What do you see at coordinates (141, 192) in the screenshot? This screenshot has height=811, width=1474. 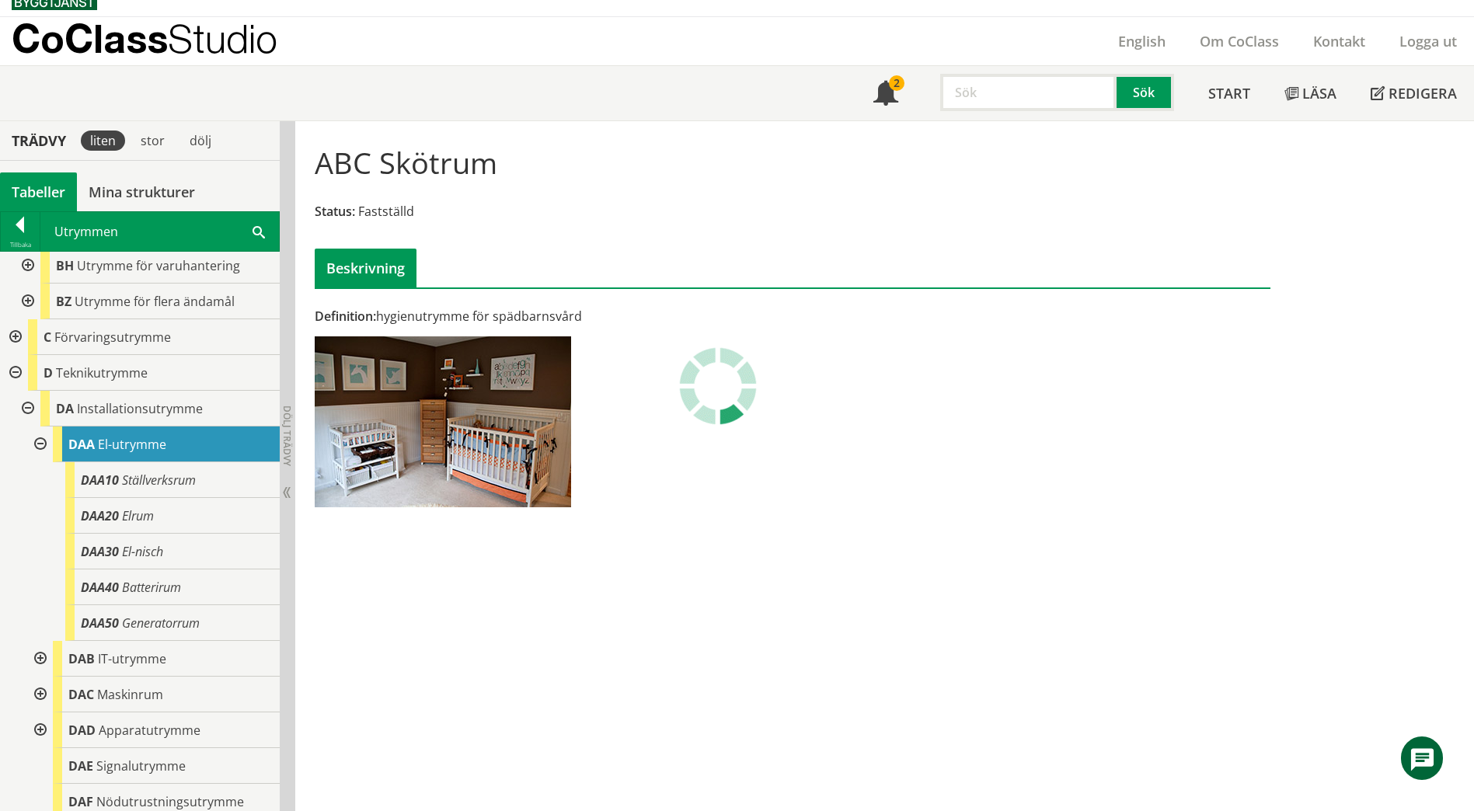 I see `a: Mina strukturer` at bounding box center [141, 192].